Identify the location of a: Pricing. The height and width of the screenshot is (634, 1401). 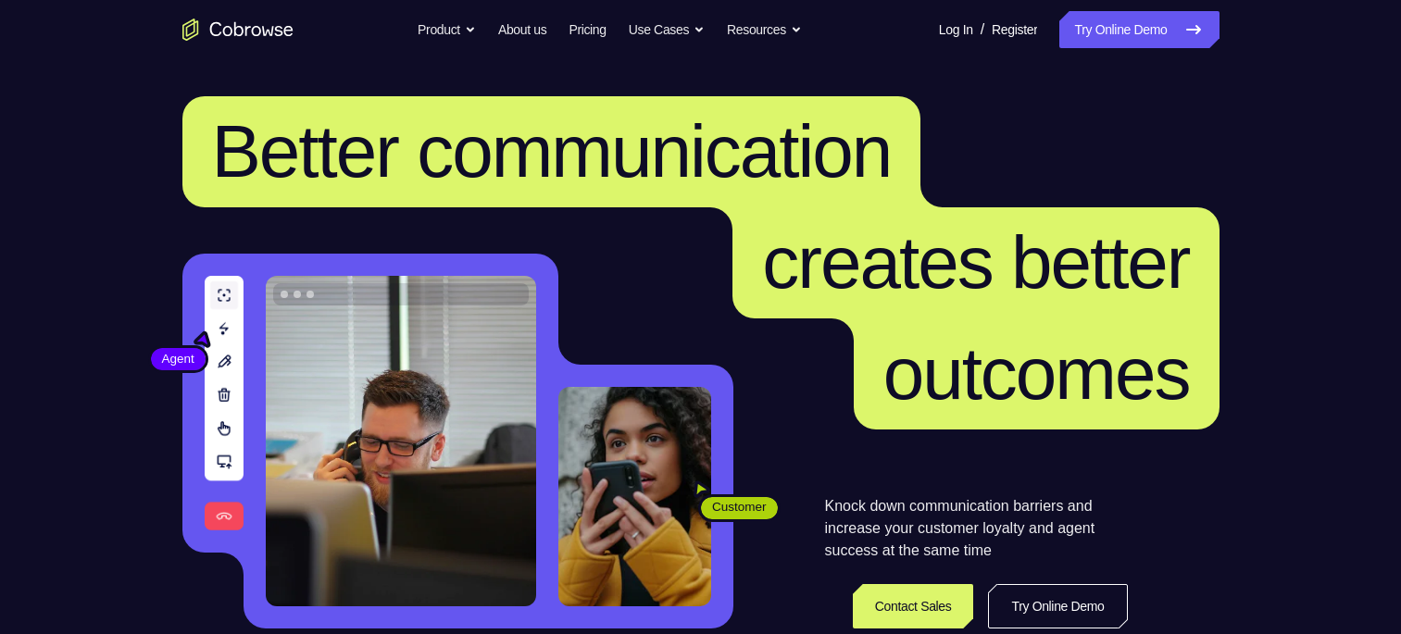
(587, 30).